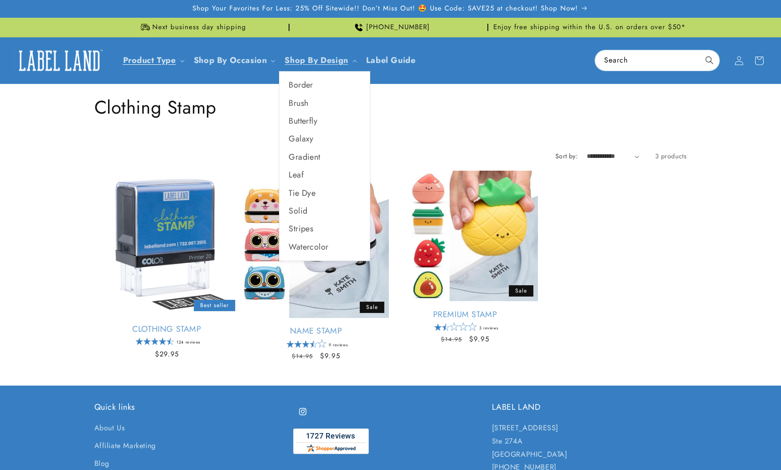  I want to click on a: Leaf, so click(325, 175).